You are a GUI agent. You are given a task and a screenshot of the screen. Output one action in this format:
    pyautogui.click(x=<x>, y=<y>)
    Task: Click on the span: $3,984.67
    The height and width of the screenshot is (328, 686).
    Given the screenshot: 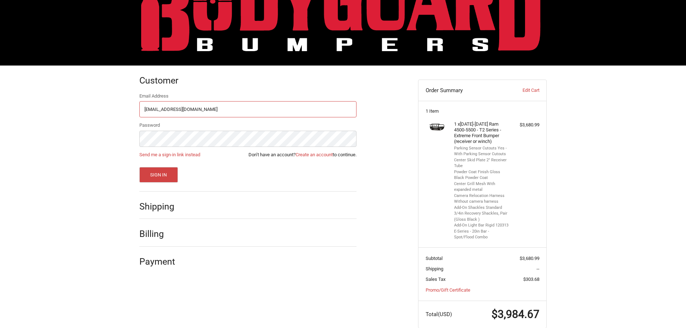 What is the action you would take?
    pyautogui.click(x=515, y=314)
    